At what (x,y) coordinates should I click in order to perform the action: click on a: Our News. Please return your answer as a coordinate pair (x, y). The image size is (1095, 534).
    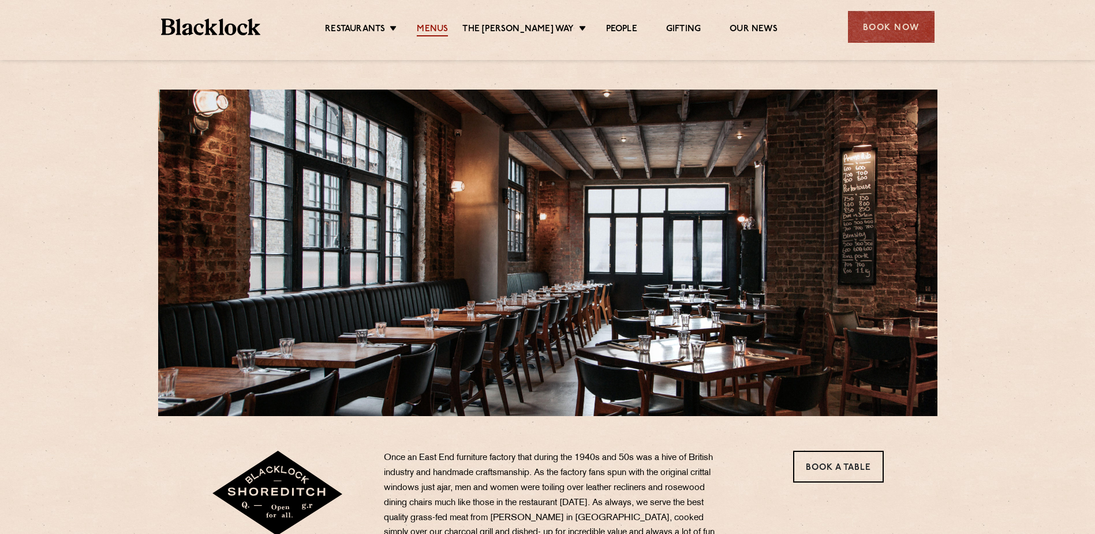
    Looking at the image, I should click on (754, 30).